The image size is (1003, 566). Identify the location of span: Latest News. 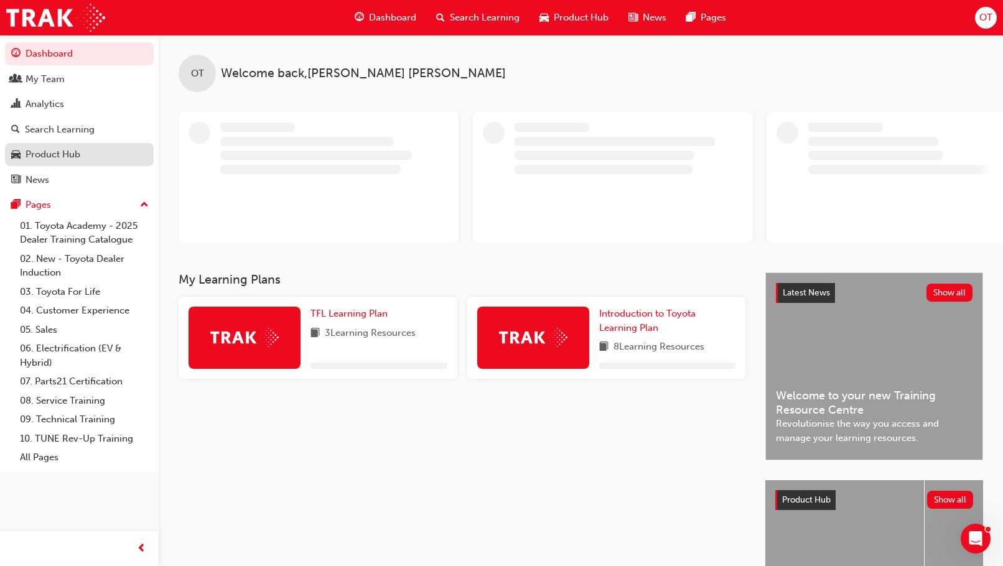
(807, 293).